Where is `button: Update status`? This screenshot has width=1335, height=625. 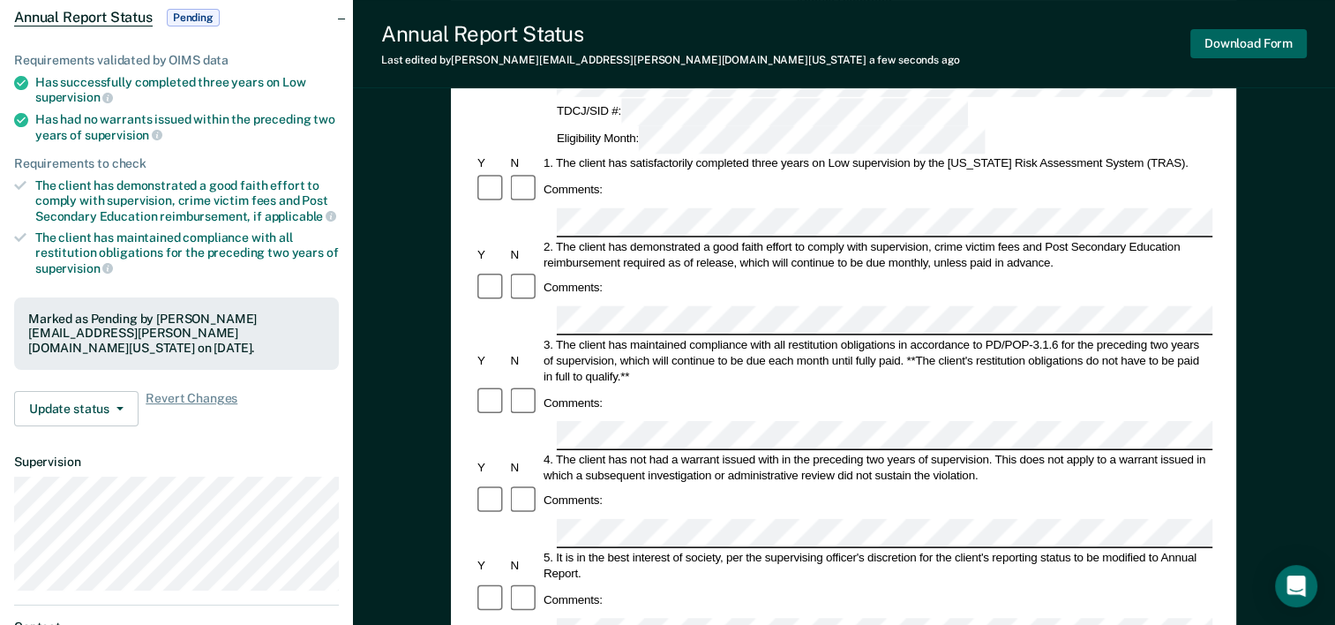 button: Update status is located at coordinates (76, 409).